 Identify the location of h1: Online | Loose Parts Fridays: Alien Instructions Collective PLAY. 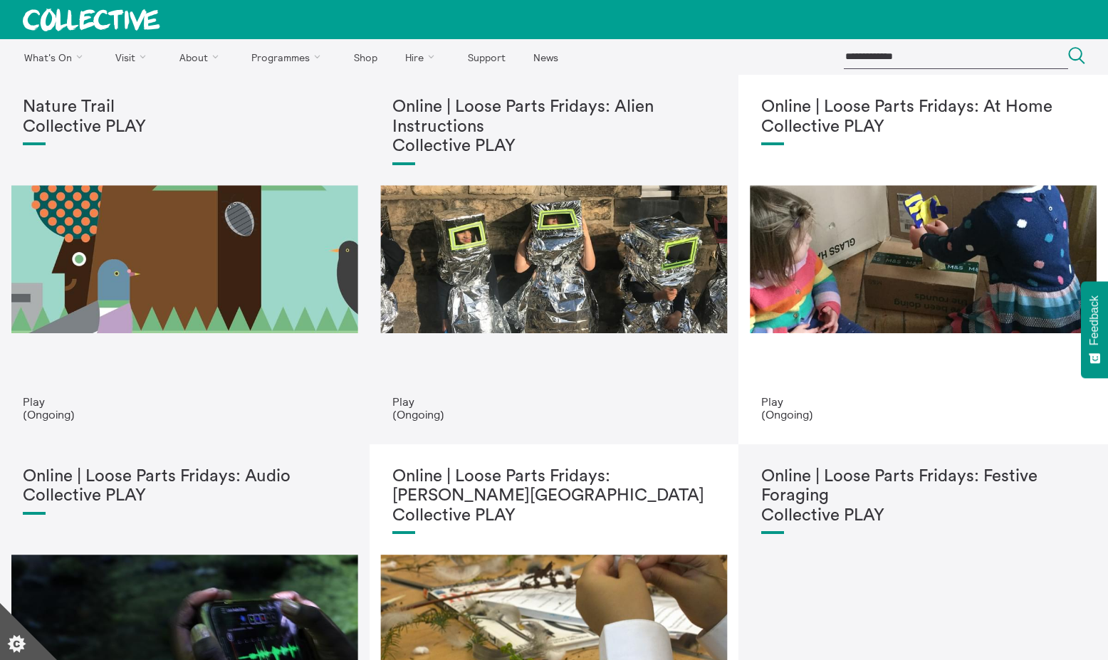
(554, 127).